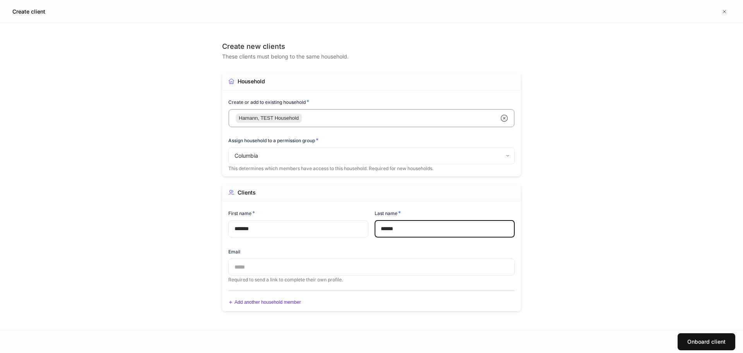 Image resolution: width=743 pixels, height=353 pixels. Describe the element at coordinates (372, 168) in the screenshot. I see `p: This determines which members have access to this household. Required for new households.` at that location.